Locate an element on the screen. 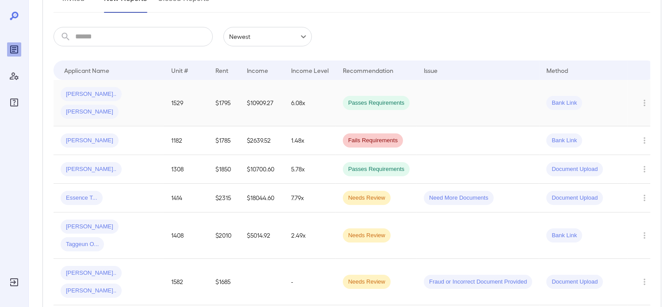 Image resolution: width=672 pixels, height=307 pixels. div: Manage Users is located at coordinates (14, 76).